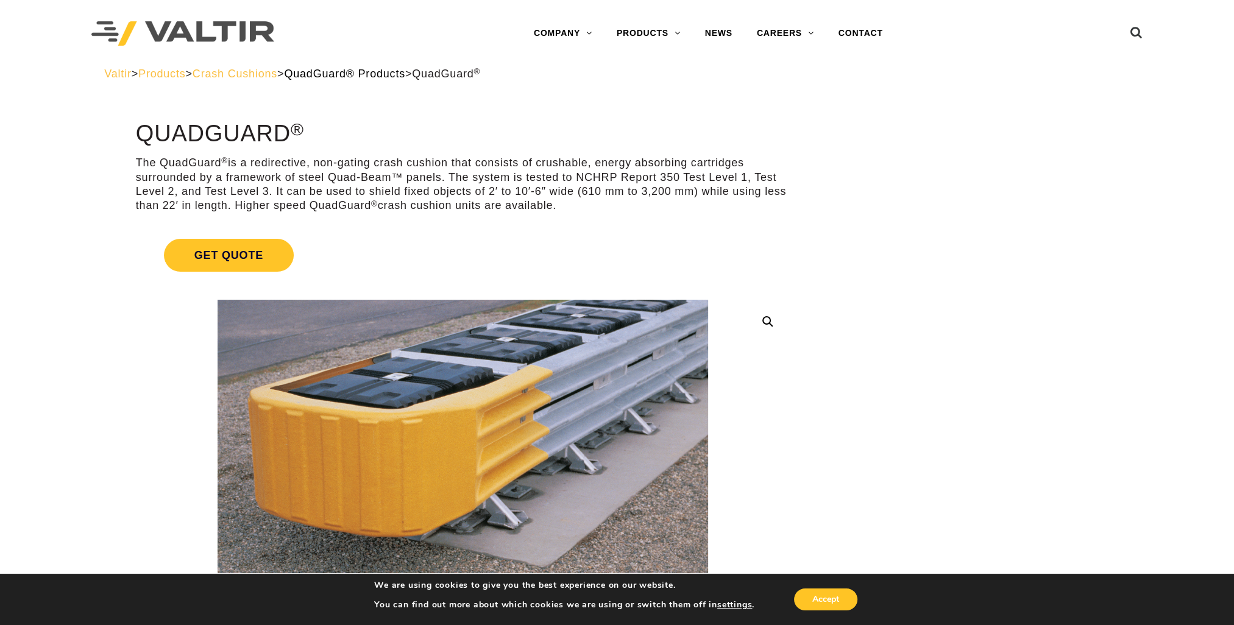 This screenshot has height=625, width=1234. I want to click on span: Products, so click(162, 74).